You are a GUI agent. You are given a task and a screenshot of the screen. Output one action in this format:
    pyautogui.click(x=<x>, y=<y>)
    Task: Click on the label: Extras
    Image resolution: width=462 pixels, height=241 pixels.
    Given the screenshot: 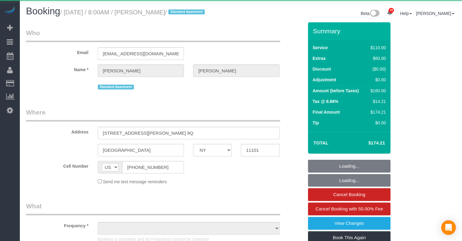 What is the action you would take?
    pyautogui.click(x=319, y=58)
    